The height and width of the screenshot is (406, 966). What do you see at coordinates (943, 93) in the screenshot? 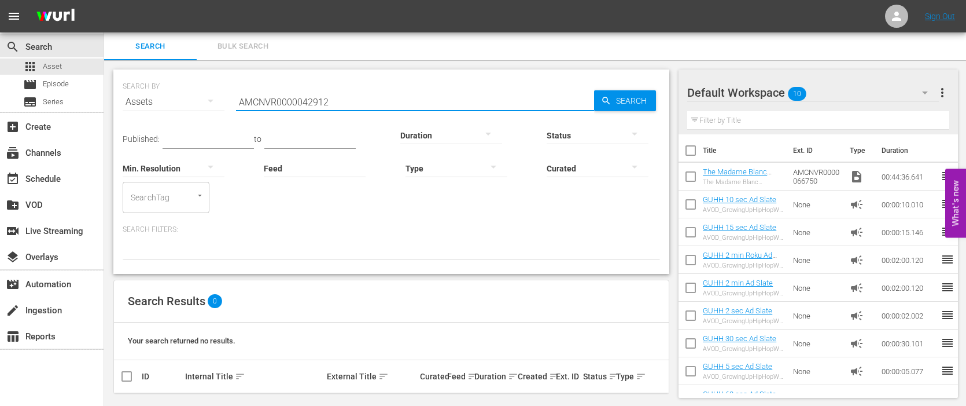
I see `button: more_vert` at bounding box center [943, 93].